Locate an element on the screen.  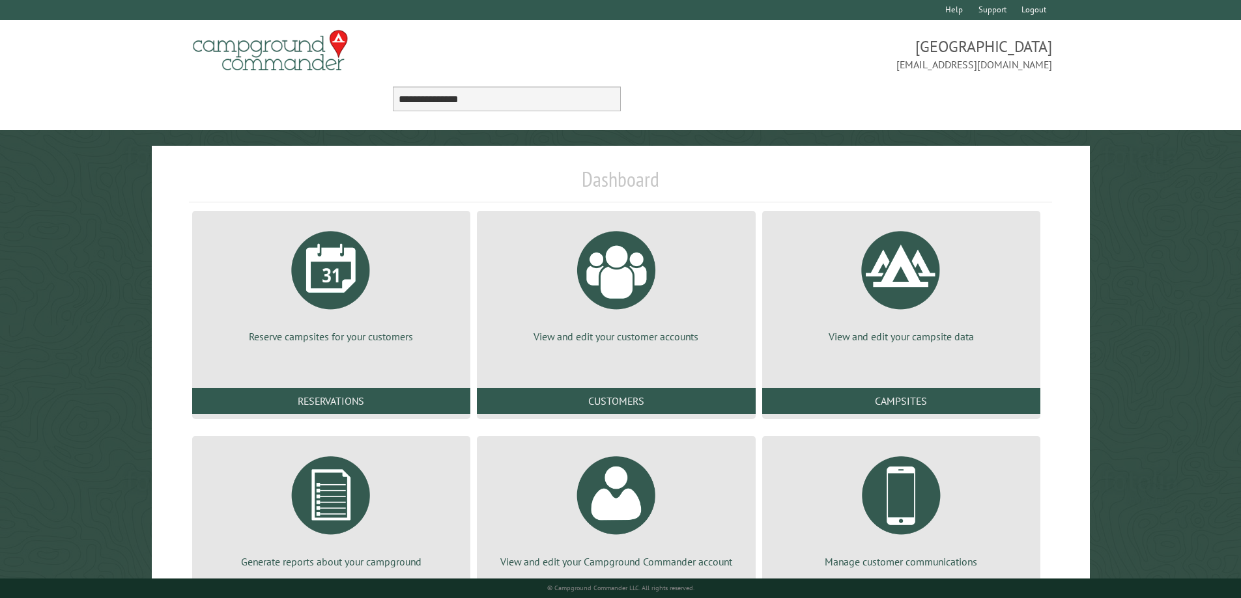
a: Customers is located at coordinates (615, 401).